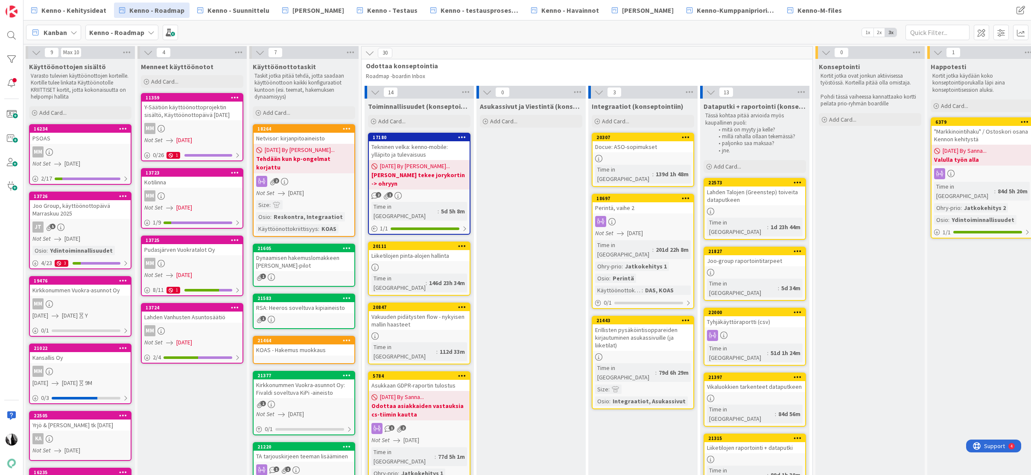 Image resolution: width=1031 pixels, height=475 pixels. Describe the element at coordinates (755, 383) in the screenshot. I see `div: 21397Vikaluokkien tarkenteet dataputkeen` at that location.